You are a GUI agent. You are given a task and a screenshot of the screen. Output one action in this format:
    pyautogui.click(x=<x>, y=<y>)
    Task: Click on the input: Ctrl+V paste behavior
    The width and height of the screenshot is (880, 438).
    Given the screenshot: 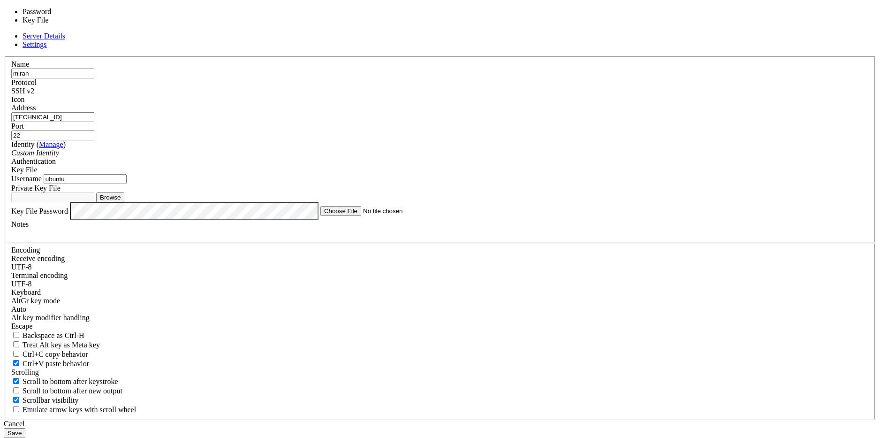 What is the action you would take?
    pyautogui.click(x=16, y=363)
    